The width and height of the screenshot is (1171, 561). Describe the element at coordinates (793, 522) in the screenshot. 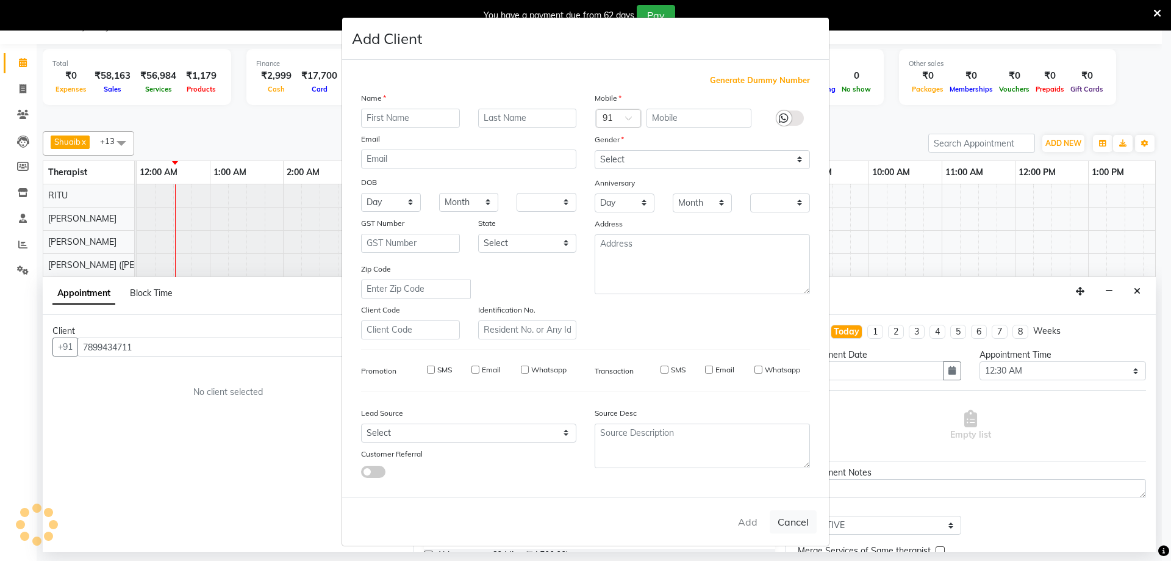

I see `button: Cancel` at that location.